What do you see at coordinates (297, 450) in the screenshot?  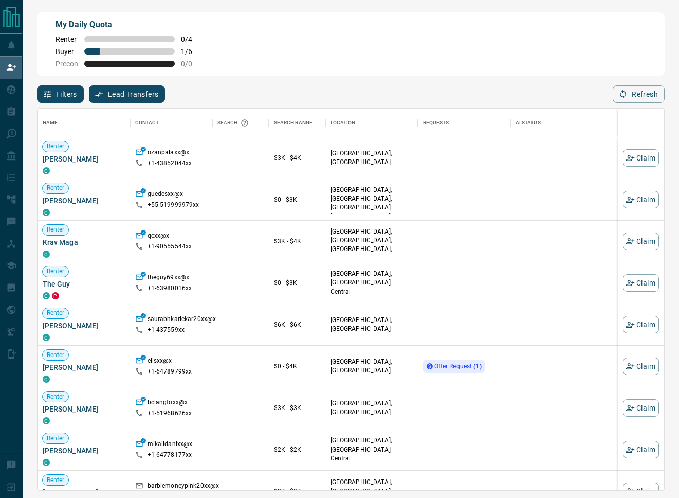 I see `p: $2K - $2K` at bounding box center [297, 450].